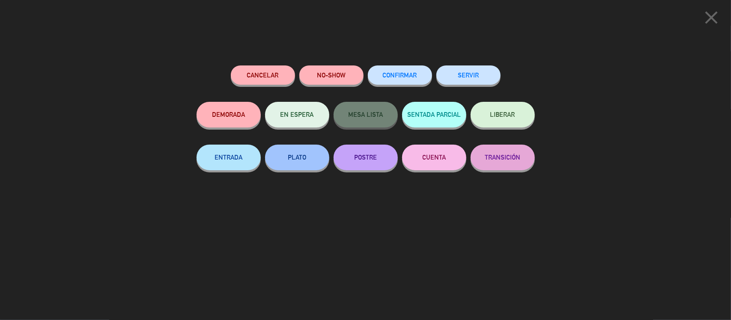 This screenshot has width=731, height=320. What do you see at coordinates (434, 115) in the screenshot?
I see `button: SENTADA PARCIAL` at bounding box center [434, 115].